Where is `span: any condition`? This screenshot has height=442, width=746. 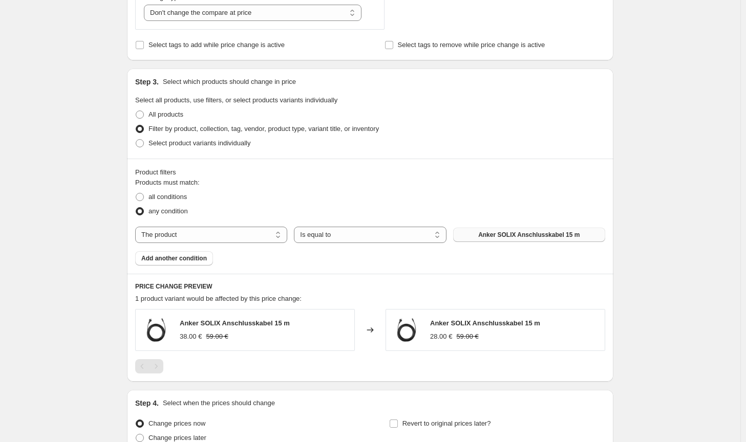 span: any condition is located at coordinates (168, 211).